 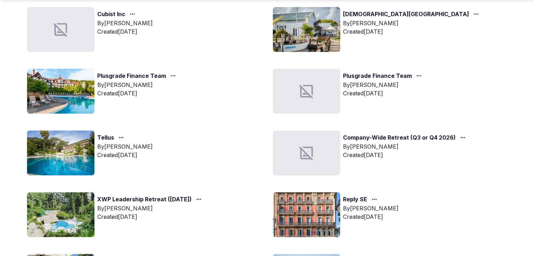 What do you see at coordinates (355, 200) in the screenshot?
I see `a: Reply SE` at bounding box center [355, 200].